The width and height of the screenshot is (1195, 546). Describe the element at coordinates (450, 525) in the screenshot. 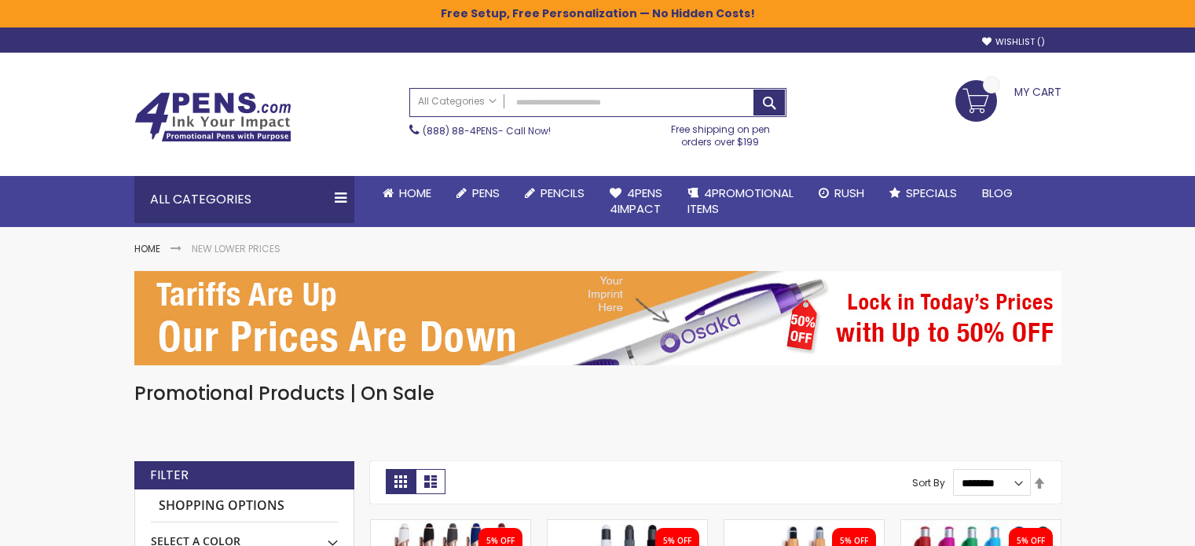

I see `a: Custom Lexi Rose Gold Stylus Soft Touch Recycled Aluminum Pen` at that location.